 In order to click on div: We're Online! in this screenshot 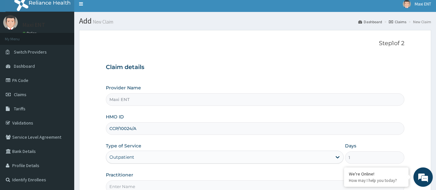, I will do `click(376, 174)`.